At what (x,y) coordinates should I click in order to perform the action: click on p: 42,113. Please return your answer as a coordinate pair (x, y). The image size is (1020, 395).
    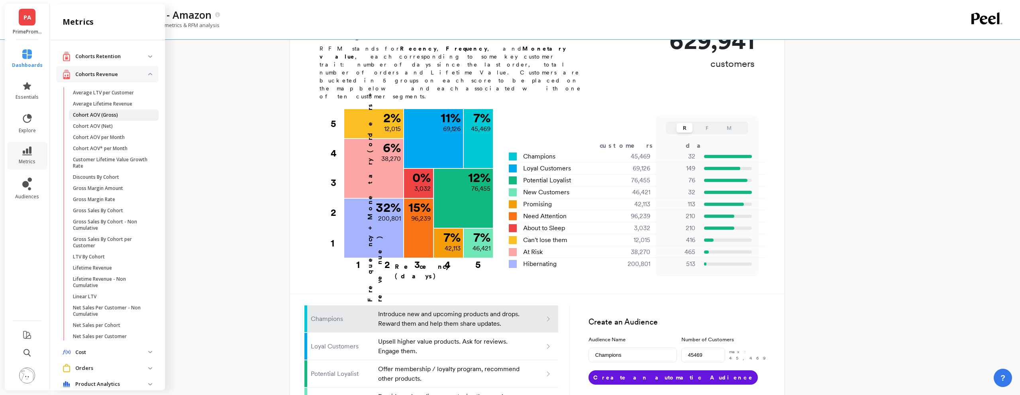
    Looking at the image, I should click on (453, 249).